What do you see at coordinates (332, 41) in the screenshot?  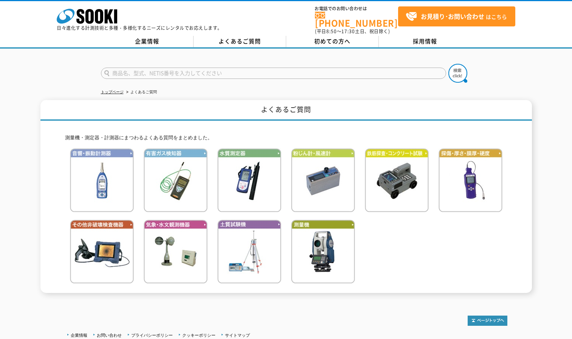 I see `span: 初めての方へ` at bounding box center [332, 41].